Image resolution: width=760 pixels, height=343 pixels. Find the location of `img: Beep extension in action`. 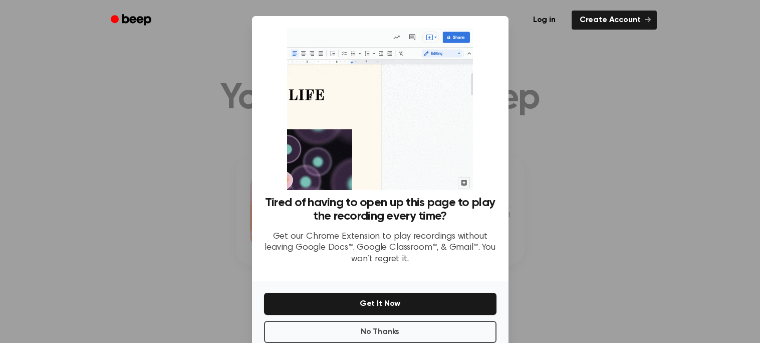

img: Beep extension in action is located at coordinates (380, 109).